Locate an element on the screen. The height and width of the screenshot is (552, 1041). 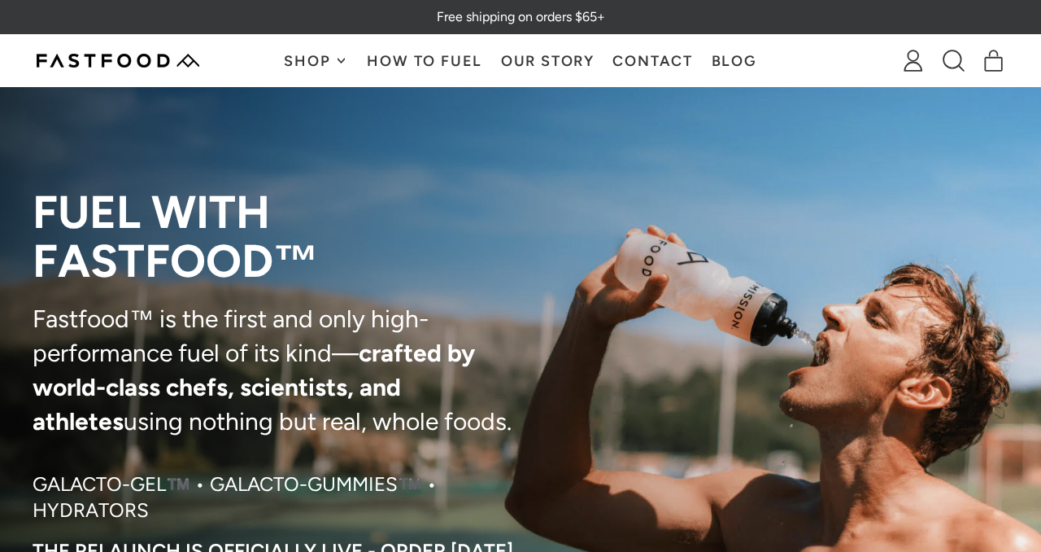
a: Blog is located at coordinates (734, 60).